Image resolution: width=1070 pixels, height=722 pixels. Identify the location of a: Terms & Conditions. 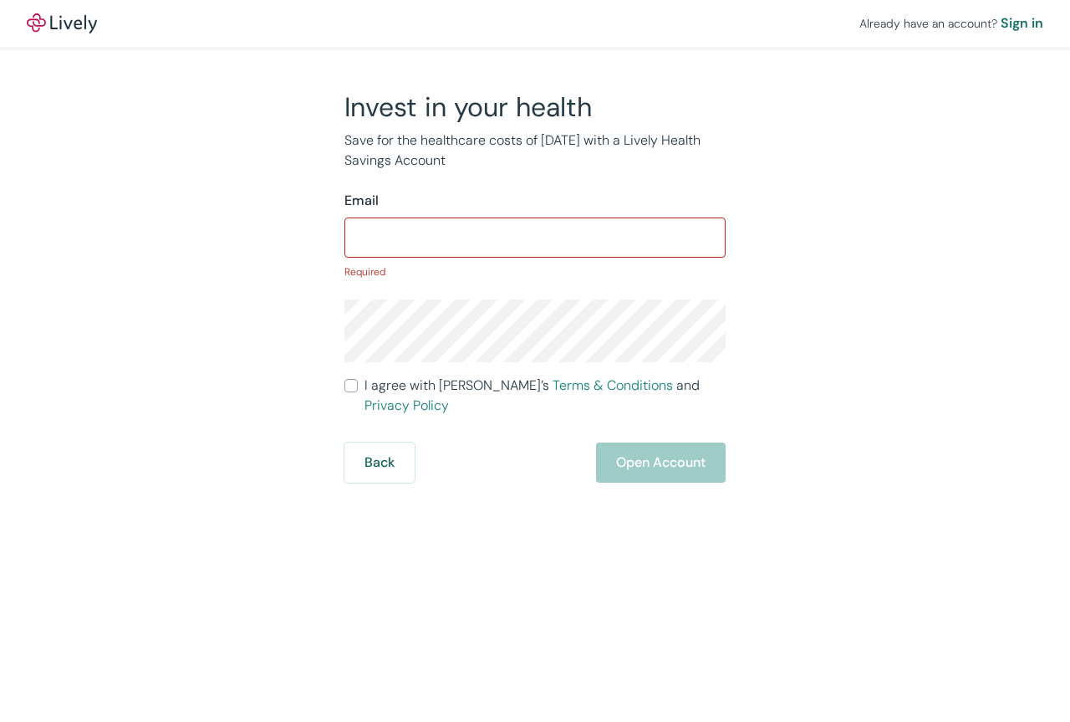
(613, 385).